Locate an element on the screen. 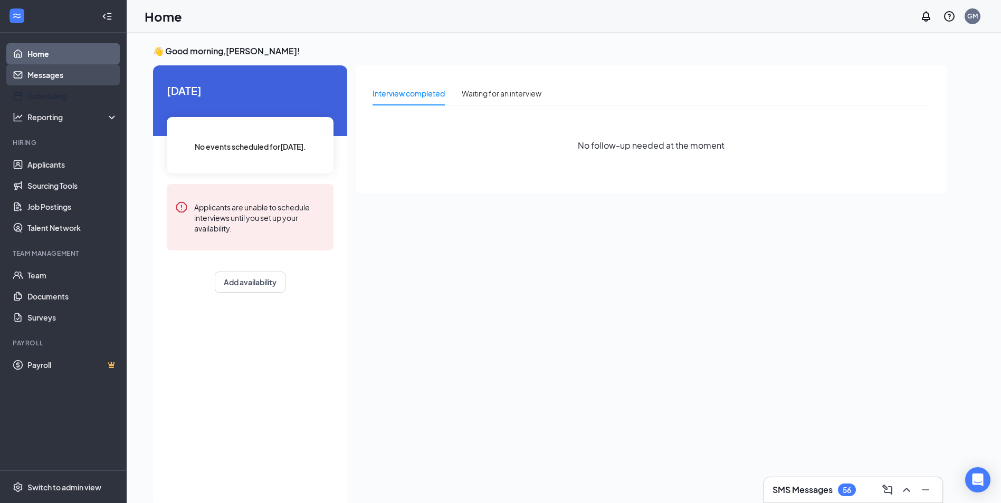 The image size is (1001, 503). button: ComposeMessage is located at coordinates (887, 490).